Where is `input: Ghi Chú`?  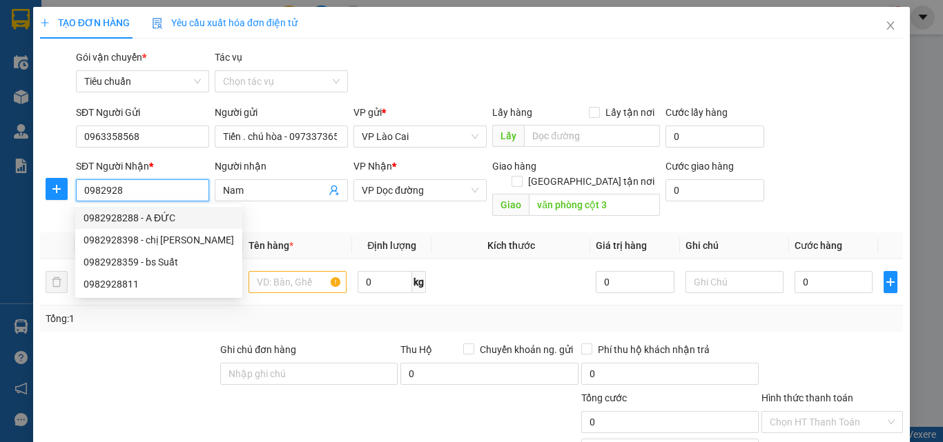 input: Ghi Chú is located at coordinates (734, 282).